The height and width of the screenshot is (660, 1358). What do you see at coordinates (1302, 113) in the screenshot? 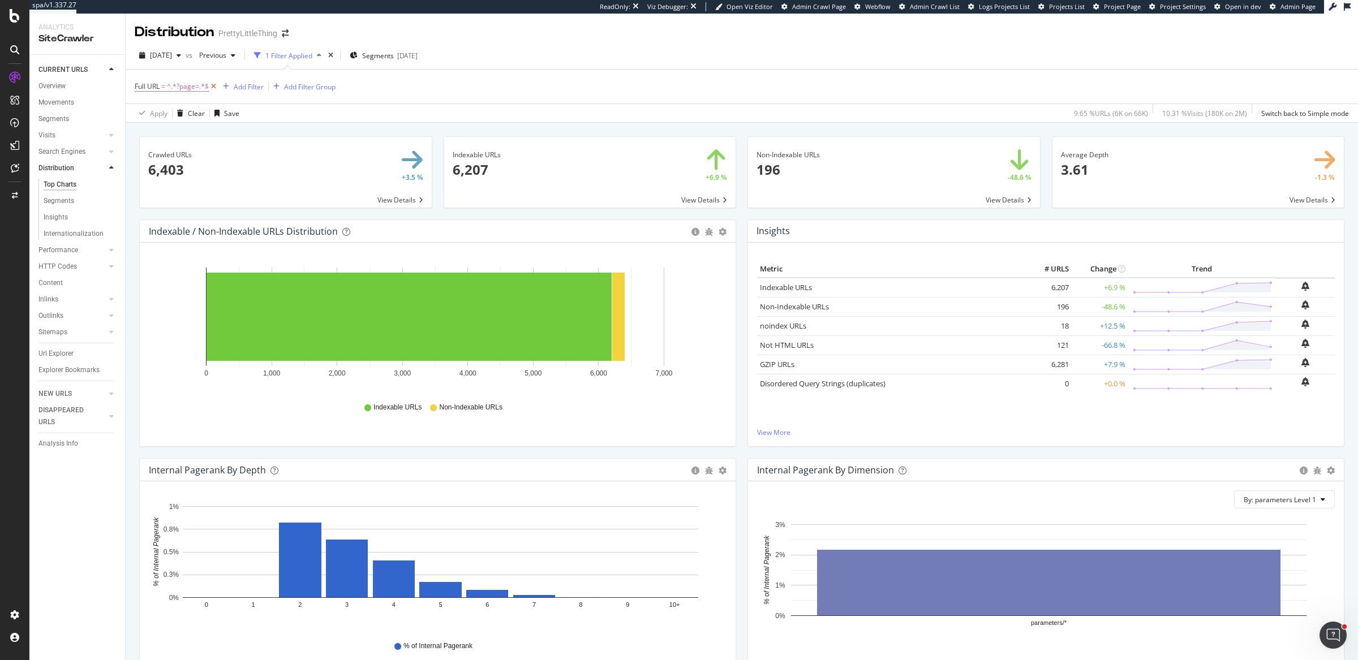
I see `button: Switch back to Simple mode` at bounding box center [1302, 113].